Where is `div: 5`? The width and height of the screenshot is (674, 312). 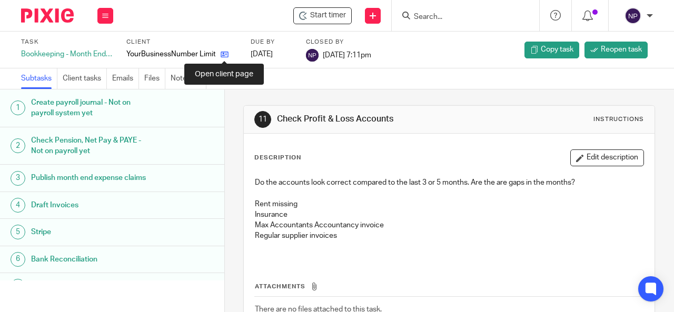 div: 5 is located at coordinates (18, 232).